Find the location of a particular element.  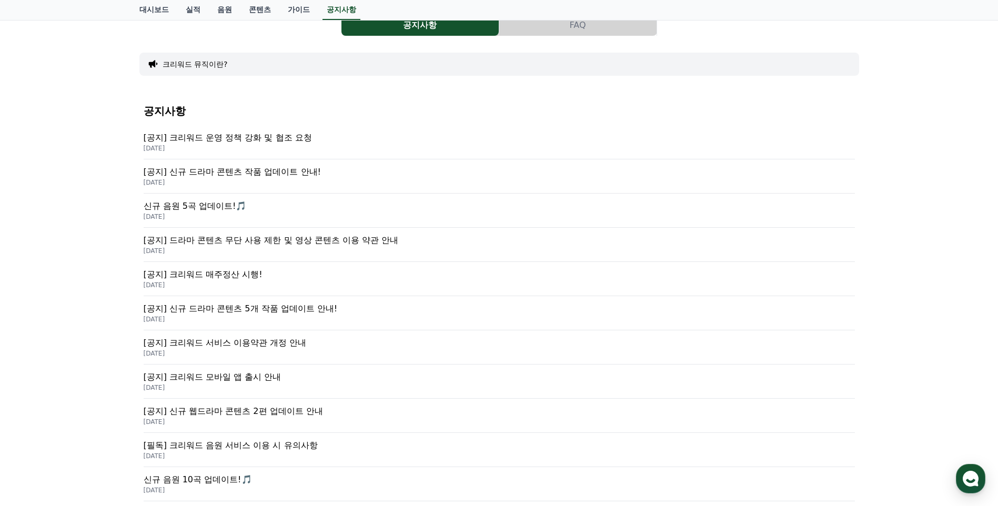

button: FAQ is located at coordinates (578, 25).